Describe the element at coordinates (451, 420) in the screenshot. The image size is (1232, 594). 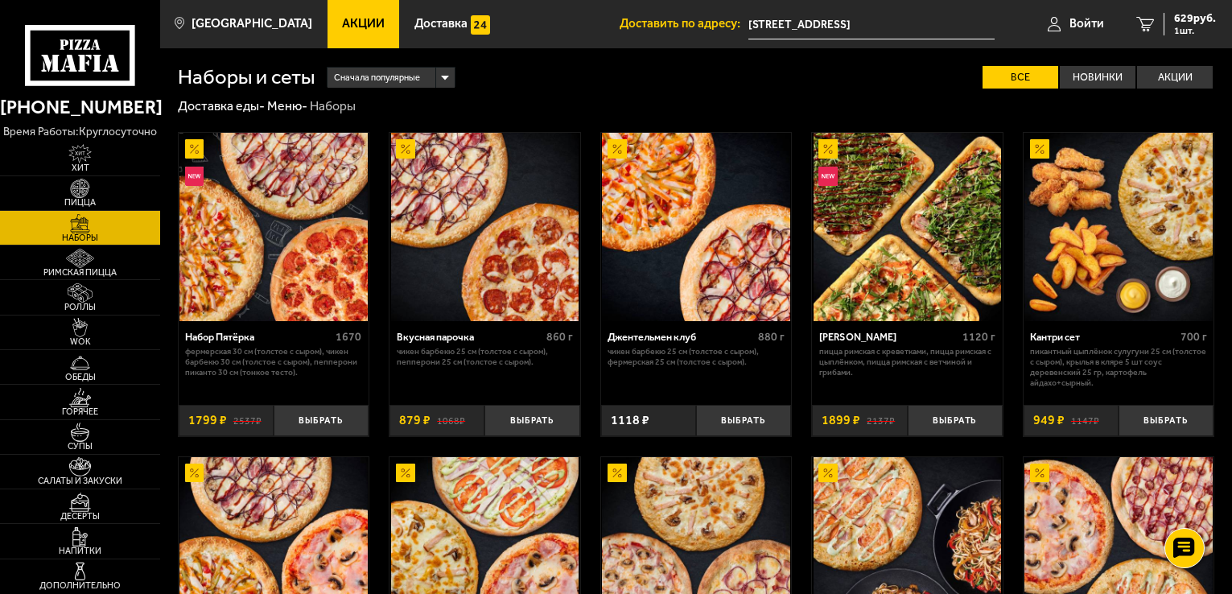
I see `s: 1068 ₽` at that location.